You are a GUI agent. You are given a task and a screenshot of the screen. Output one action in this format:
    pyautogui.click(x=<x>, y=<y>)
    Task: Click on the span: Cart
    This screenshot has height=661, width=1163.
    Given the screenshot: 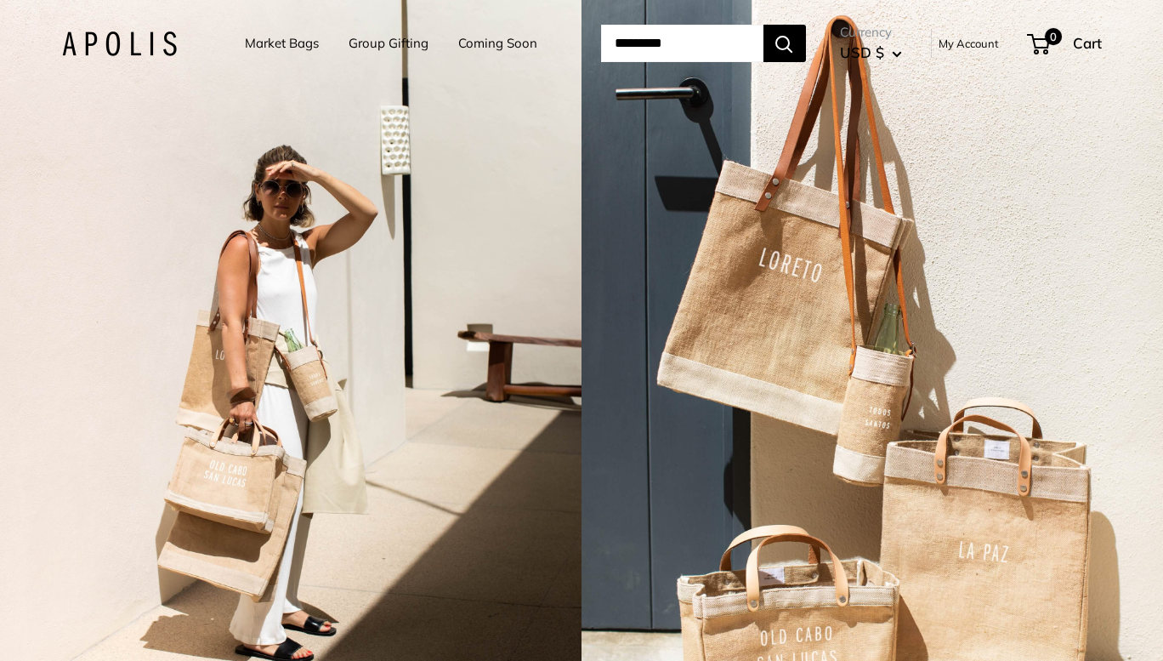 What is the action you would take?
    pyautogui.click(x=1088, y=43)
    